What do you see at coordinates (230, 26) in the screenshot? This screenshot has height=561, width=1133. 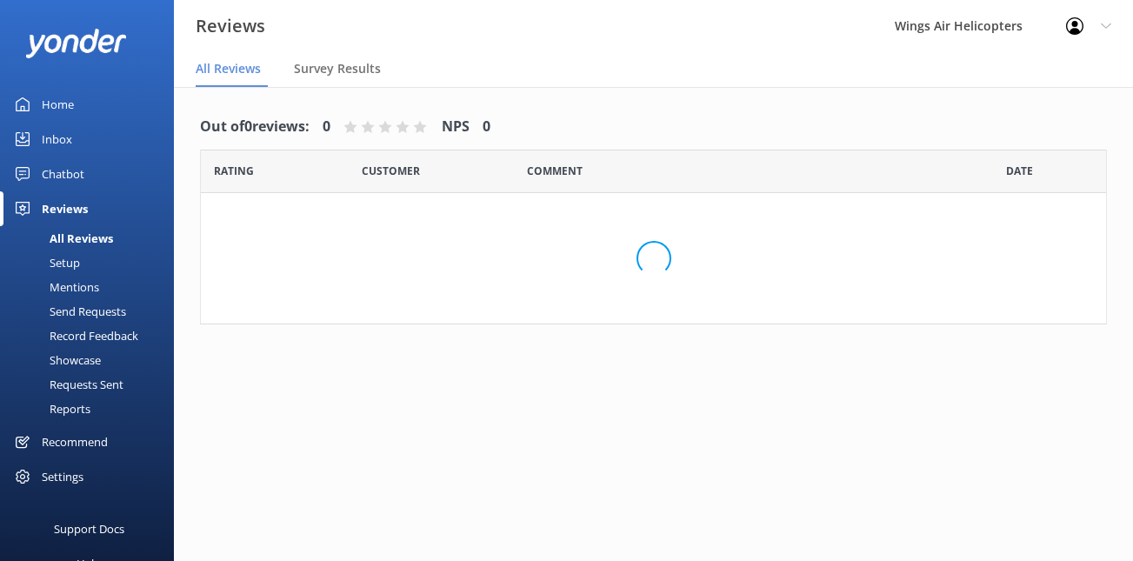 I see `h3: Reviews` at bounding box center [230, 26].